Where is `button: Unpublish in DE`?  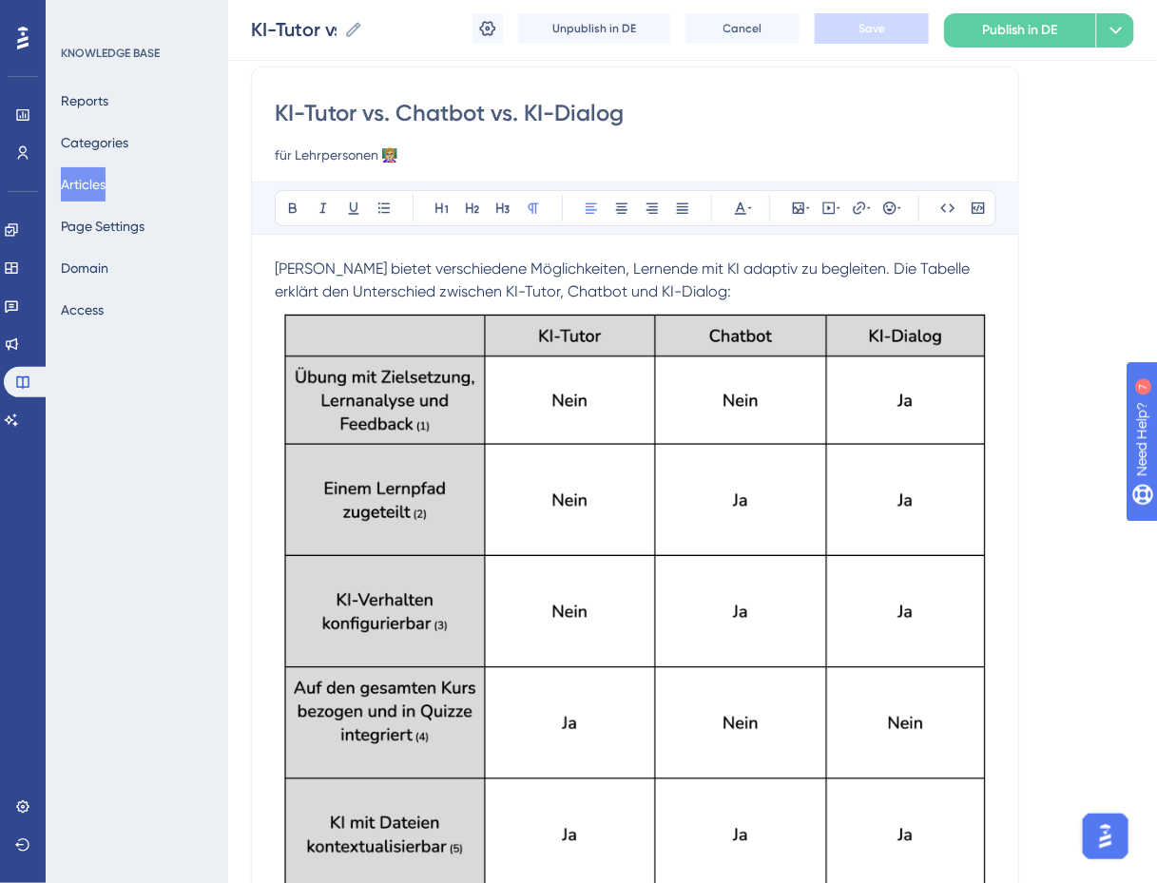 button: Unpublish in DE is located at coordinates (594, 29).